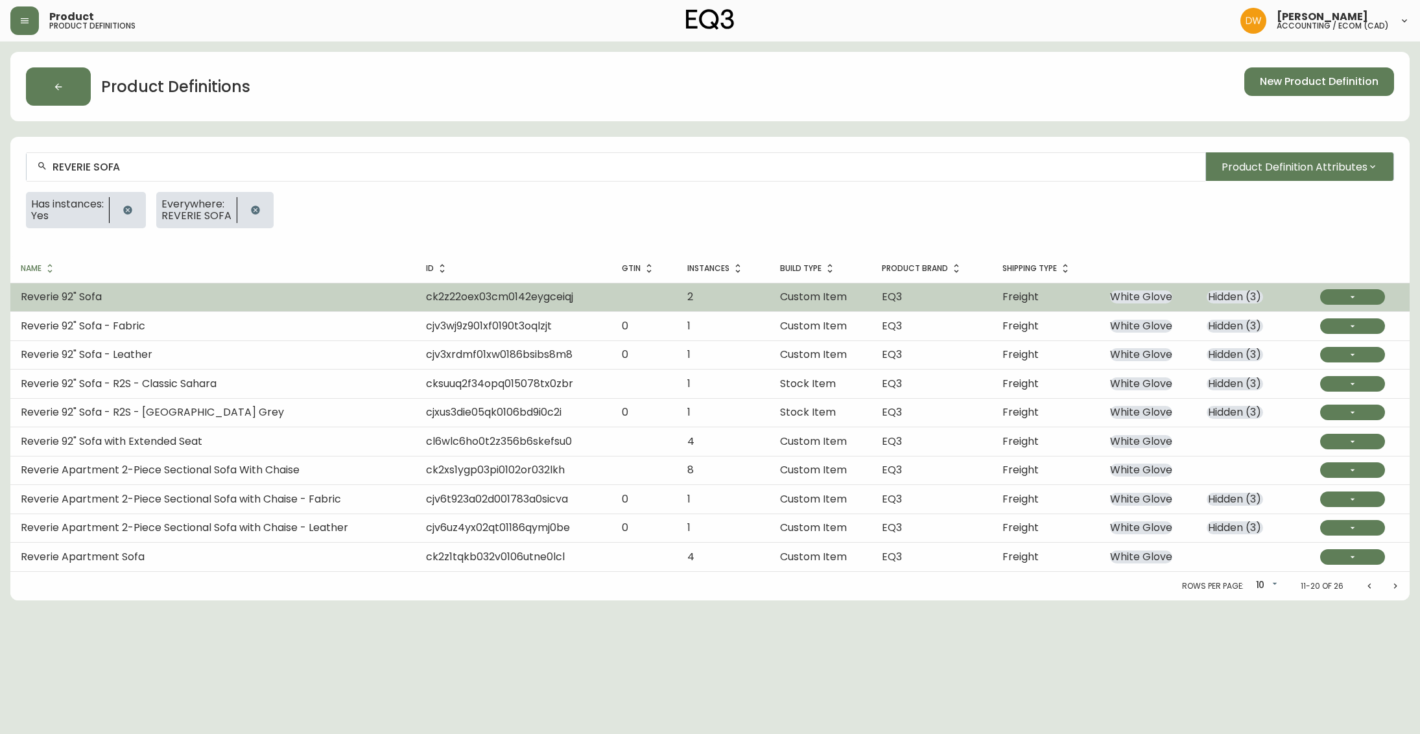 The height and width of the screenshot is (734, 1420). What do you see at coordinates (923, 268) in the screenshot?
I see `span: Product Brand` at bounding box center [923, 268].